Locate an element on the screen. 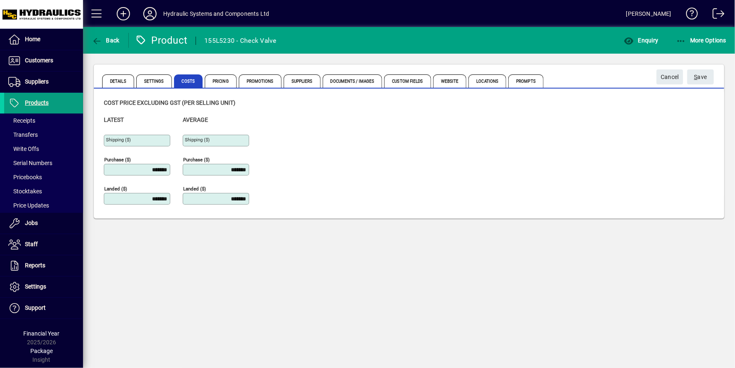 Image resolution: width=735 pixels, height=368 pixels. span: Support is located at coordinates (35, 307).